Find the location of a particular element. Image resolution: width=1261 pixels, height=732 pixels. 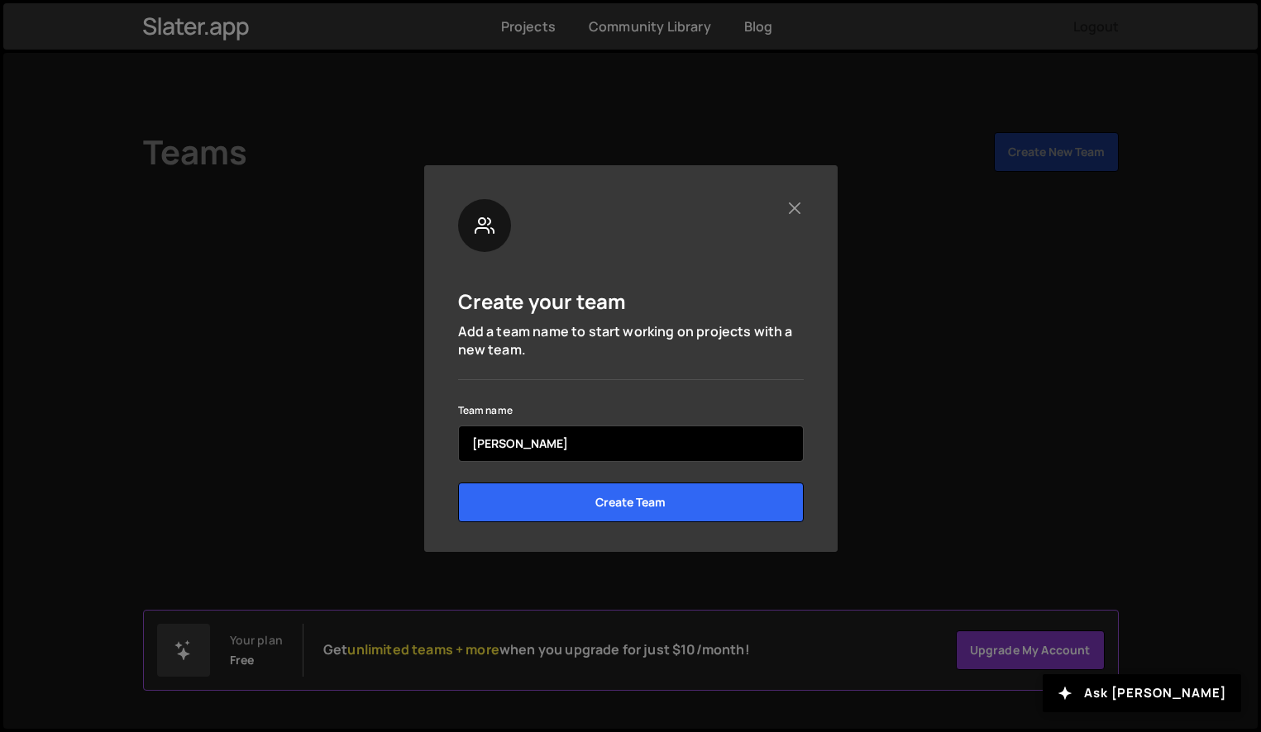

p: Add a team name to start working on projects with a new team. is located at coordinates (631, 341).